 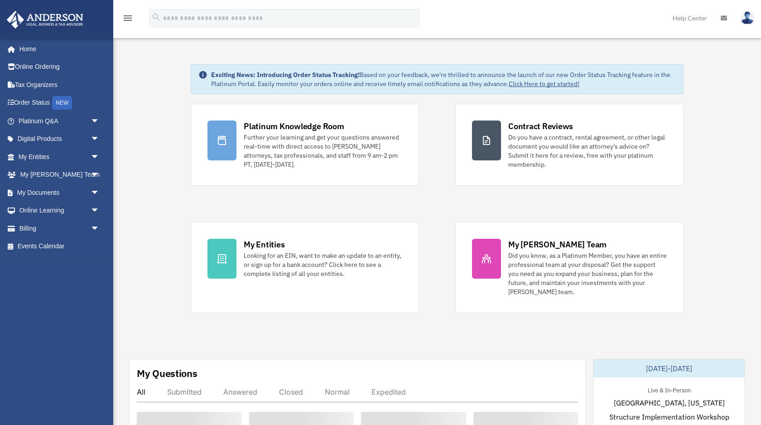 I want to click on div: Contract Reviews, so click(x=541, y=126).